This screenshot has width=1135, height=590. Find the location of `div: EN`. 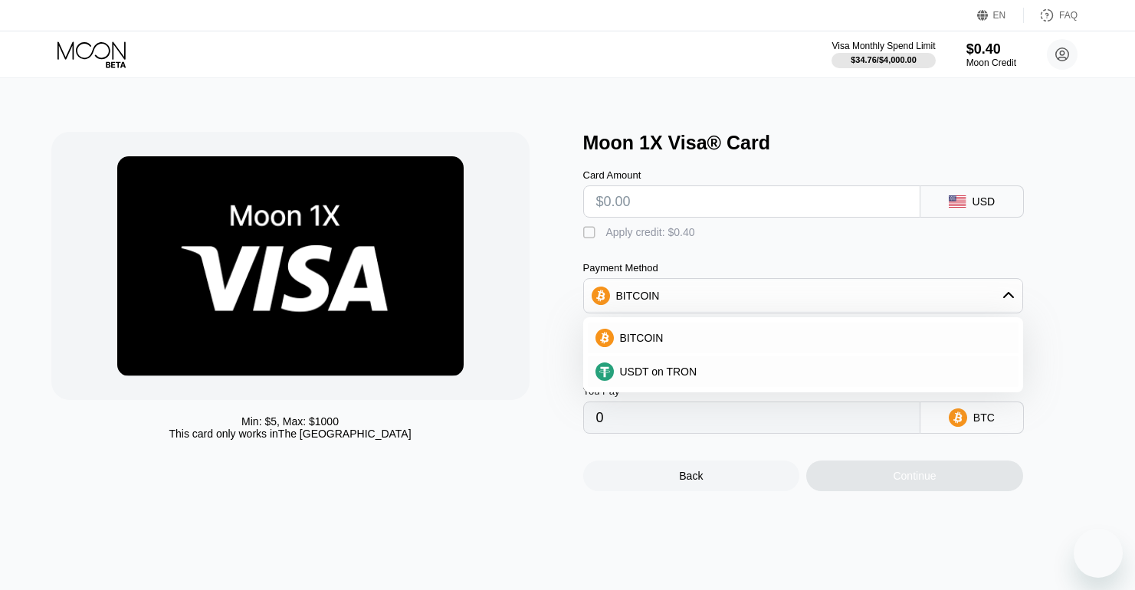

div: EN is located at coordinates (1000, 15).